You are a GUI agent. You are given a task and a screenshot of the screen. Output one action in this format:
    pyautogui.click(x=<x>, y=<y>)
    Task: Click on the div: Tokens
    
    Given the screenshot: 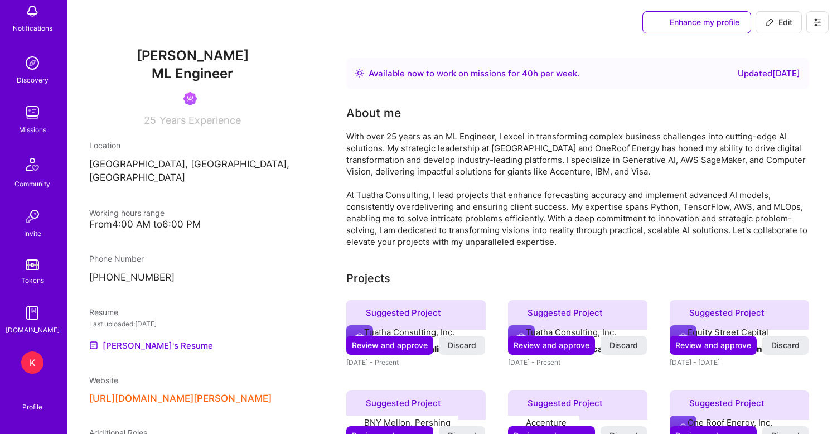 What is the action you would take?
    pyautogui.click(x=32, y=280)
    